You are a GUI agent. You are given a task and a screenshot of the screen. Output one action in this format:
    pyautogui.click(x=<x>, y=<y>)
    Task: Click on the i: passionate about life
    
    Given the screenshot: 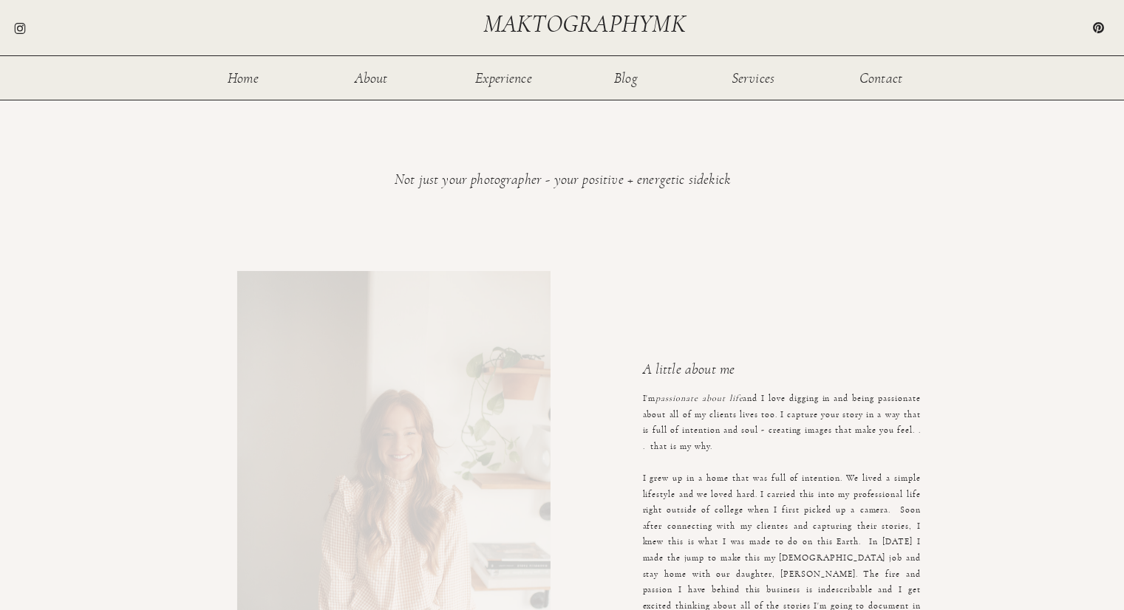 What is the action you would take?
    pyautogui.click(x=699, y=398)
    